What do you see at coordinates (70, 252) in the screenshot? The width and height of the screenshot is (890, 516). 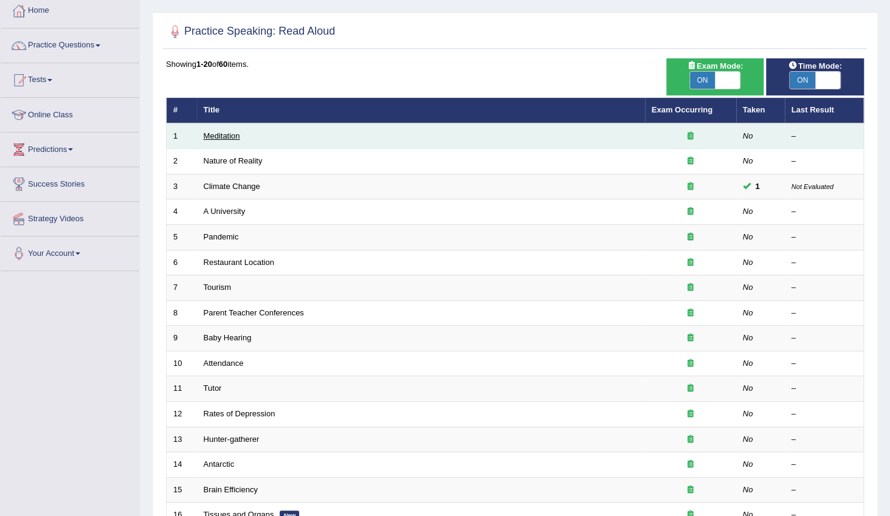 I see `a: Your Account` at bounding box center [70, 252].